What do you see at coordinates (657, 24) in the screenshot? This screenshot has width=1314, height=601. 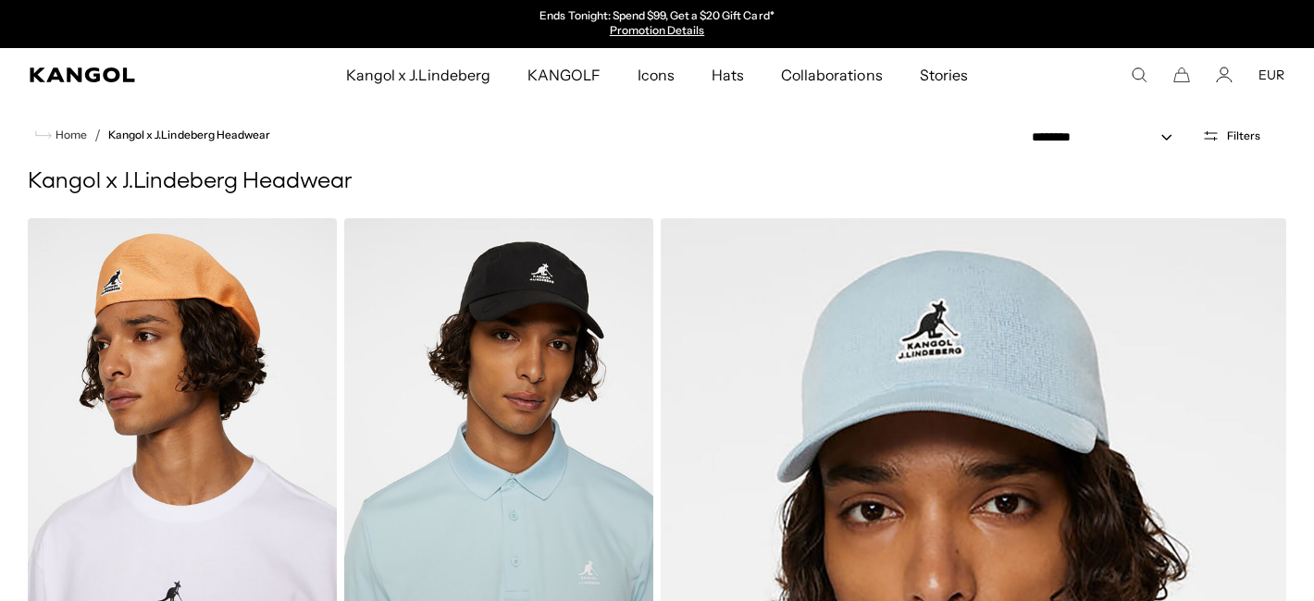 I see `div: Announcement` at bounding box center [657, 24].